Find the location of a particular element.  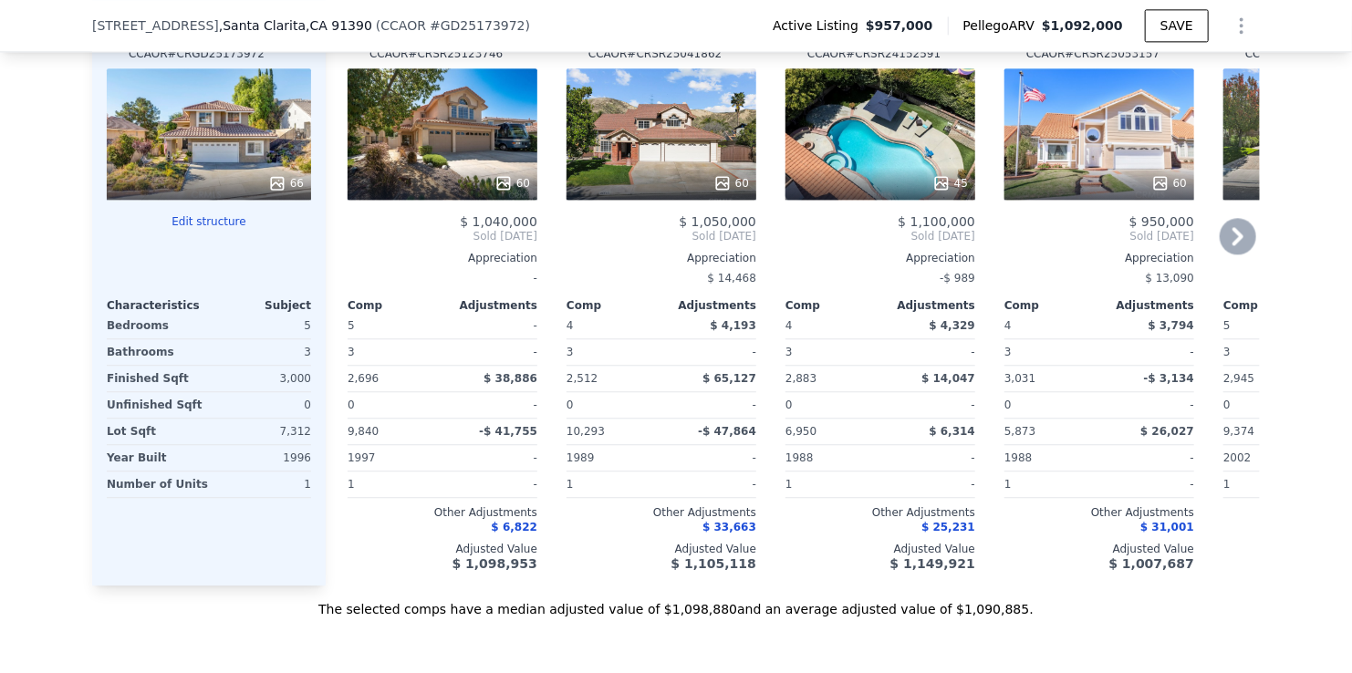

div: CCAOR # CRSR25053157 is located at coordinates (1093, 54).